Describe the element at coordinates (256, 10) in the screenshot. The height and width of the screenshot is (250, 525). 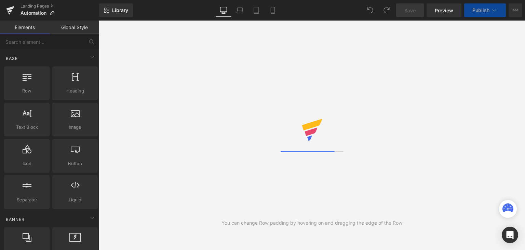
I see `a: Tablet` at that location.